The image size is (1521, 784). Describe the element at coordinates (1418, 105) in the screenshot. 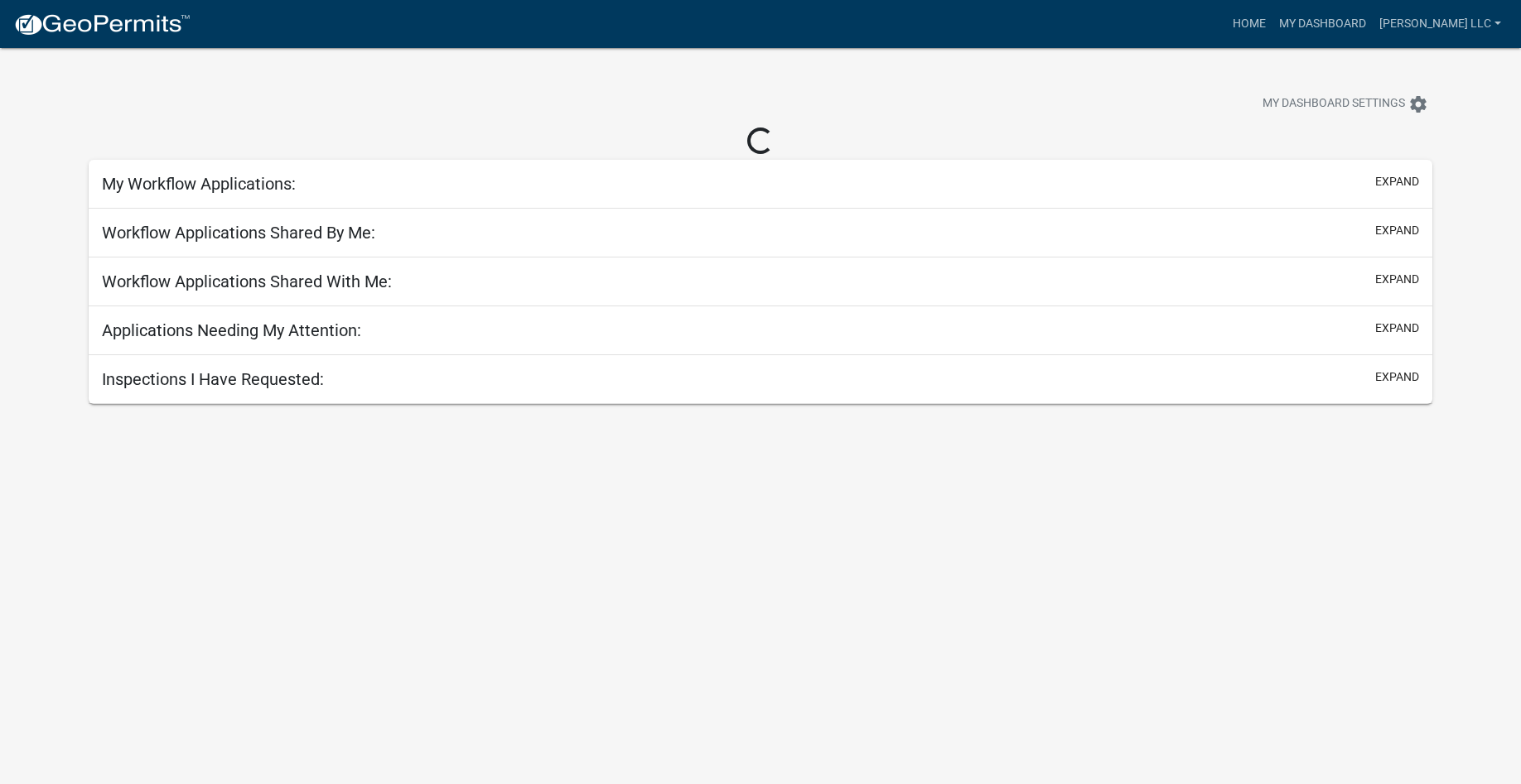

I see `i: settings` at that location.